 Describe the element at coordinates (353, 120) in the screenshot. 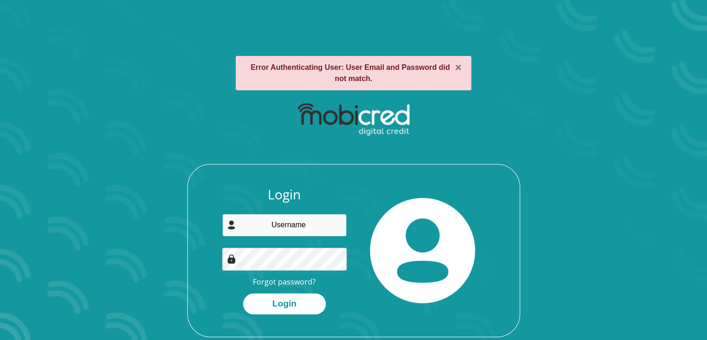

I see `img: mobicred logo` at that location.